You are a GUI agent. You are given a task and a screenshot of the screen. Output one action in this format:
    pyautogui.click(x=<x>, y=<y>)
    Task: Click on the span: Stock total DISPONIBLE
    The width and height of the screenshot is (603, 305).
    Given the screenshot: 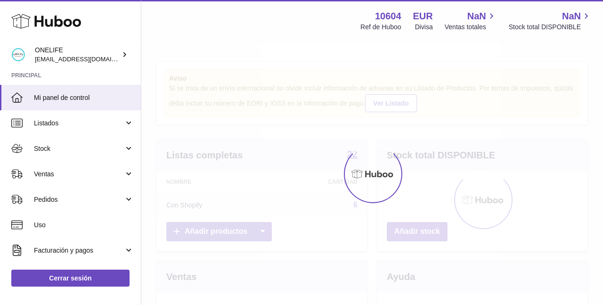 What is the action you would take?
    pyautogui.click(x=551, y=27)
    